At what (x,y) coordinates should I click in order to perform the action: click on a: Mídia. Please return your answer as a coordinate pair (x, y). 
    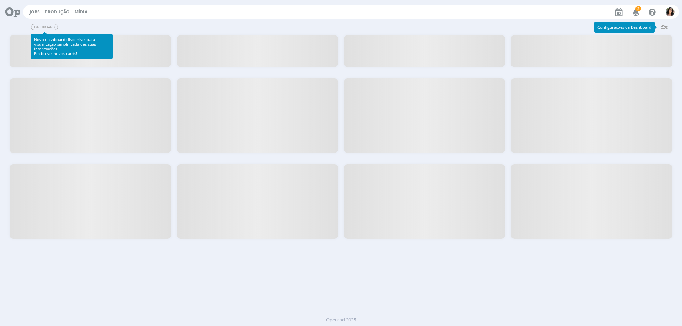
    Looking at the image, I should click on (81, 12).